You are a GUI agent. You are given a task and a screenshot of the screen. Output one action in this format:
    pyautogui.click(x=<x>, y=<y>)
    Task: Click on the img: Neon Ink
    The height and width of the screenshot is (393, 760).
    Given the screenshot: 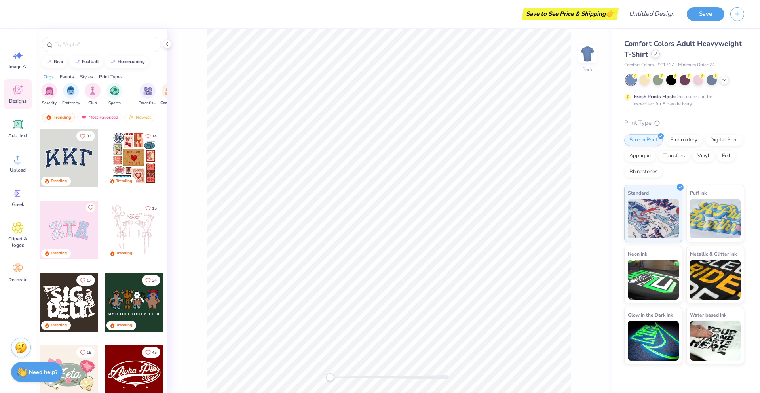 What is the action you would take?
    pyautogui.click(x=653, y=280)
    